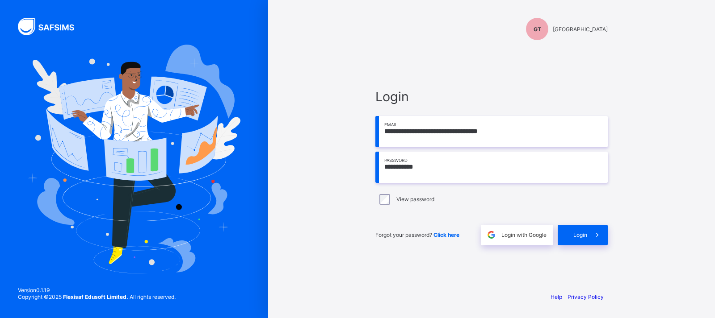  What do you see at coordinates (446, 235) in the screenshot?
I see `a: Click here` at bounding box center [446, 235].